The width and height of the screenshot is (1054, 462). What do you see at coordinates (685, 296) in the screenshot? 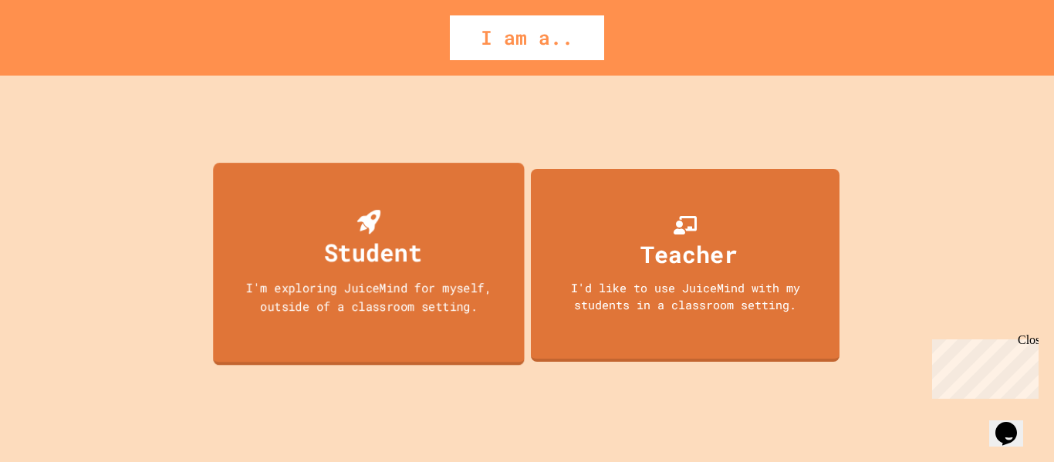
I see `div: I'd like to use JuiceMind with my students in a classroom setting.` at bounding box center [685, 296].